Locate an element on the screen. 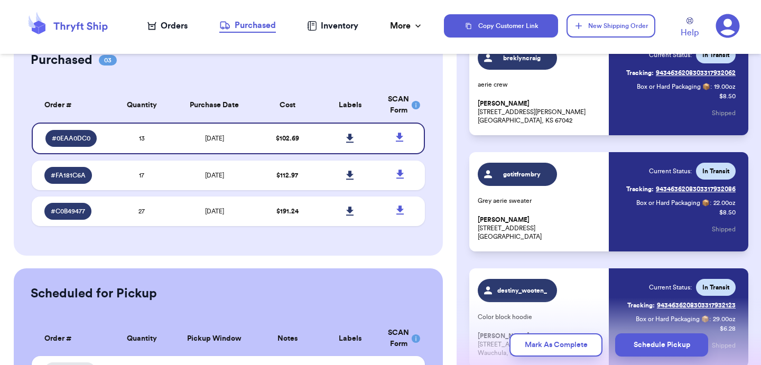 Image resolution: width=761 pixels, height=365 pixels. span: 03 is located at coordinates (108, 60).